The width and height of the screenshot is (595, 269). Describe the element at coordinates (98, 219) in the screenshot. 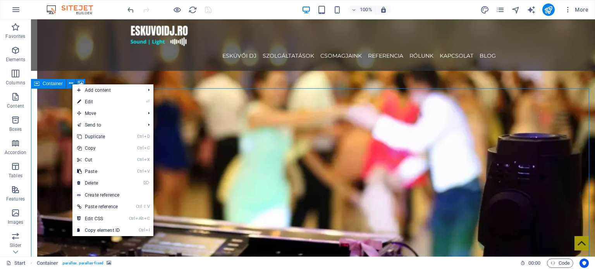

I see `a: CtrlAltCEdit CSS` at that location.